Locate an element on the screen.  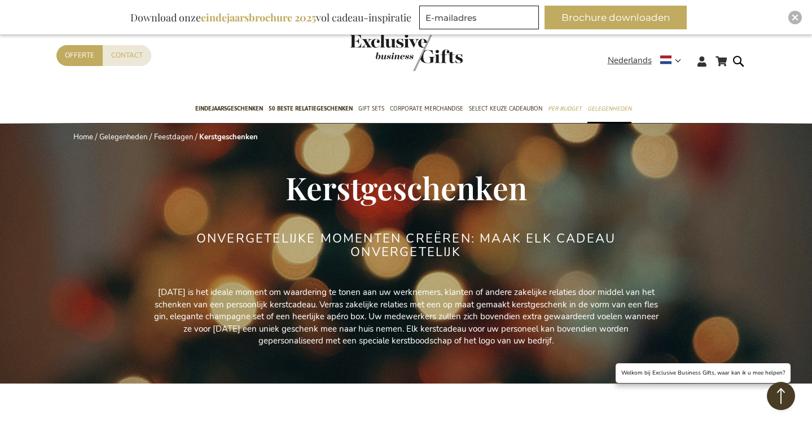
form: marketing offers and promotions is located at coordinates (481, 19).